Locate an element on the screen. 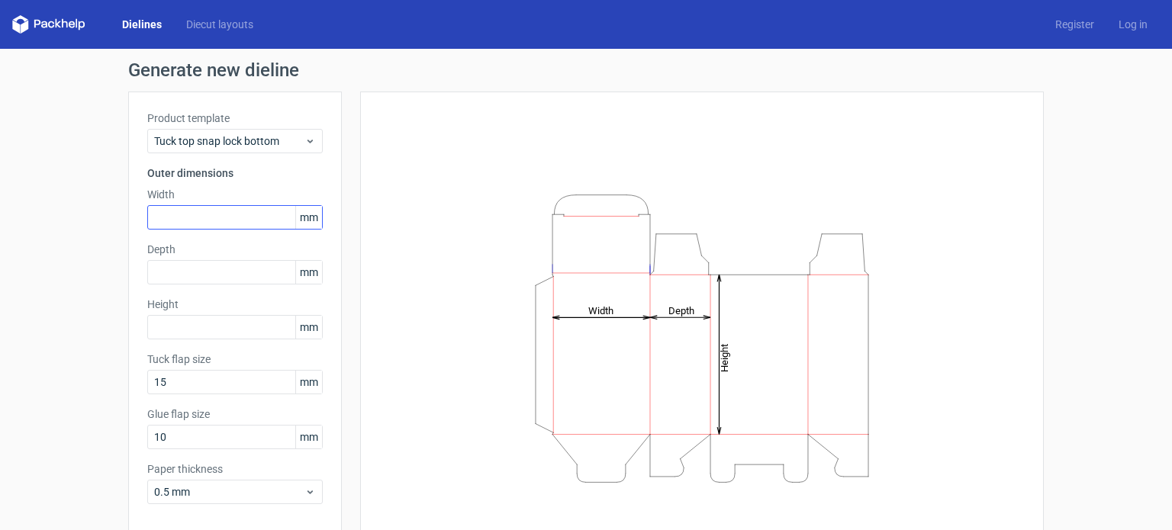 This screenshot has height=530, width=1172. a: Log in is located at coordinates (1133, 24).